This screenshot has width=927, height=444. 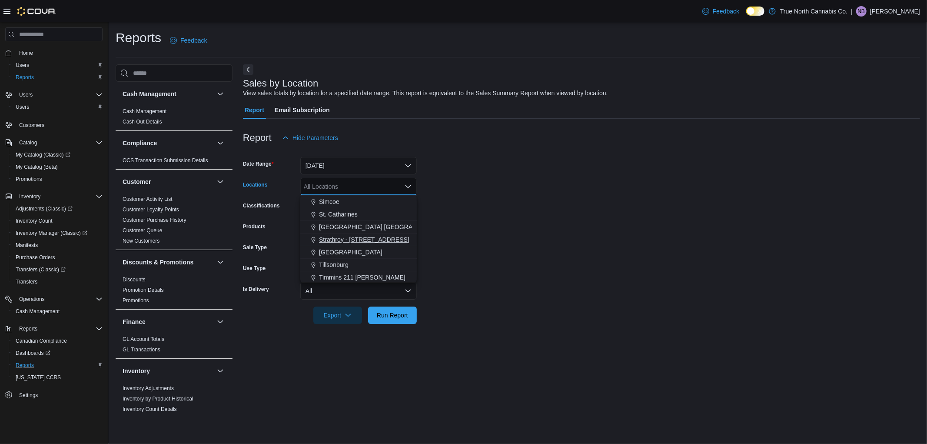 I want to click on button: Settings, so click(x=54, y=395).